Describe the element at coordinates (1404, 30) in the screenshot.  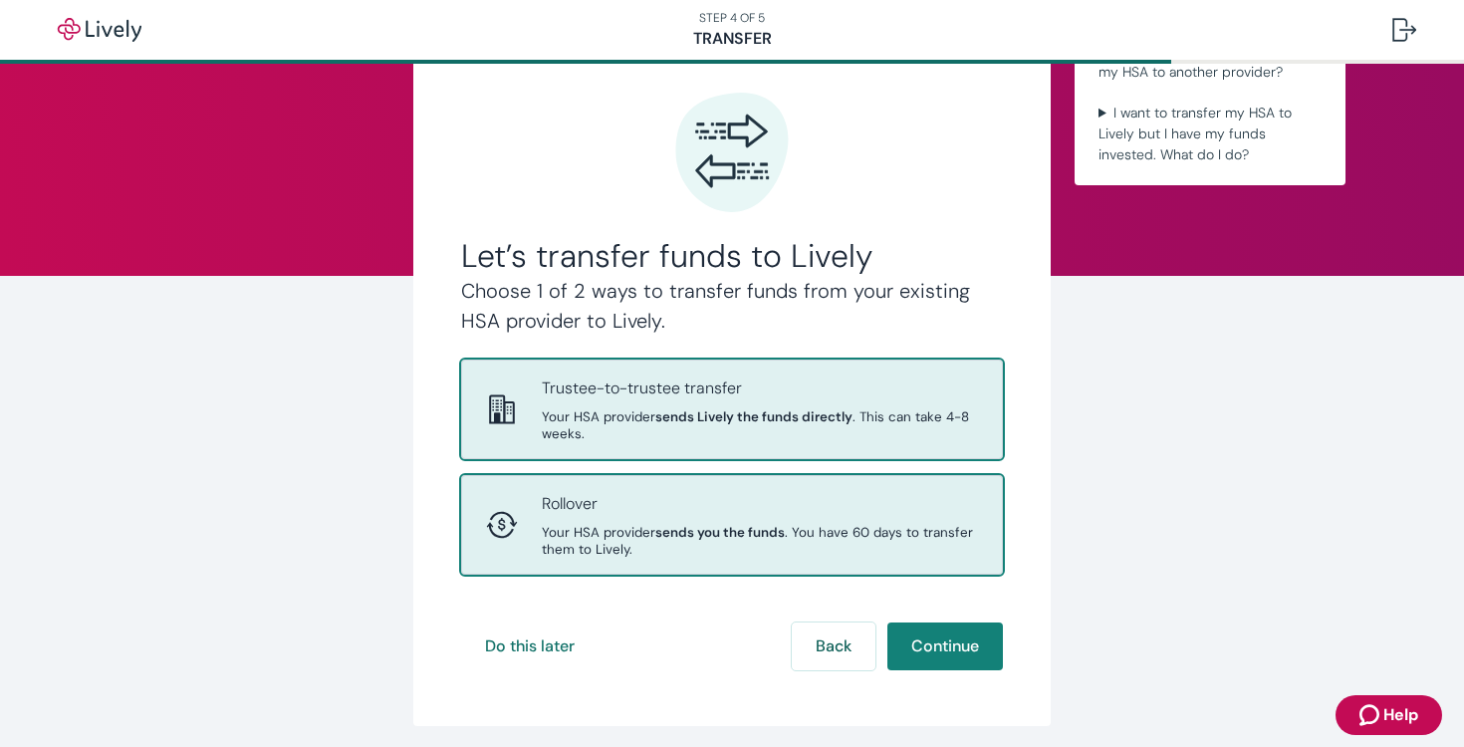
I see `button: Log out` at that location.